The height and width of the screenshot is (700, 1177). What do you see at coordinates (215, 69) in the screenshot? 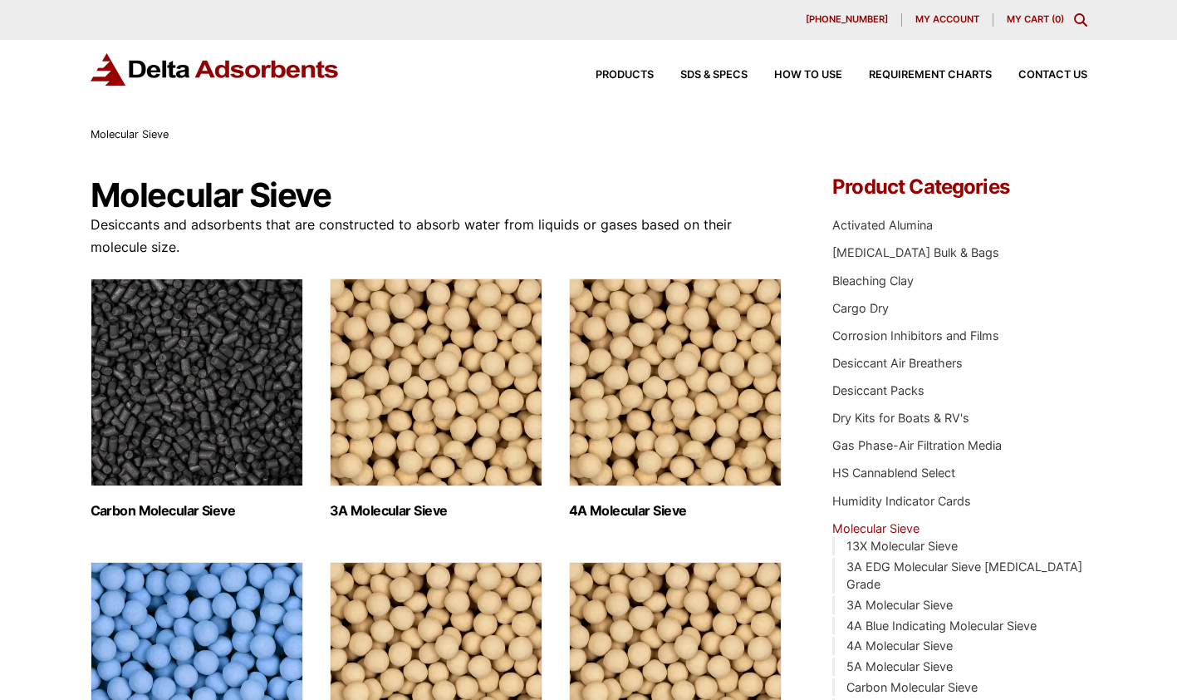
I see `img: Delta Adsorbents` at bounding box center [215, 69].